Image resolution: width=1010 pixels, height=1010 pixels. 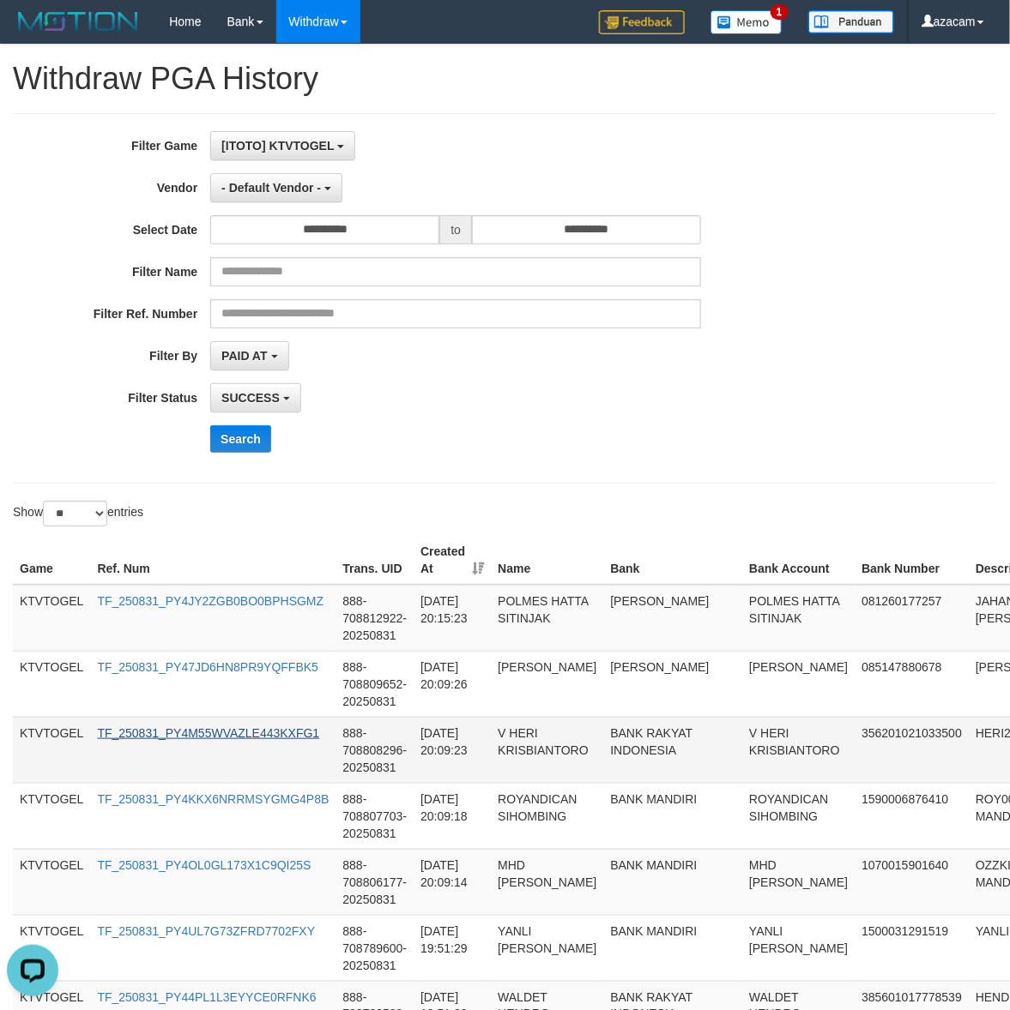 What do you see at coordinates (672, 750) in the screenshot?
I see `td: BANK RAKYAT INDONESIA` at bounding box center [672, 750].